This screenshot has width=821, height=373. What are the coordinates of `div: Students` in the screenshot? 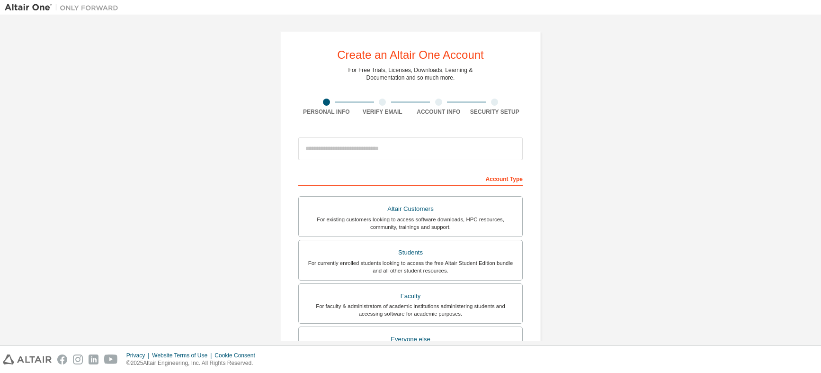 It's located at (411, 253).